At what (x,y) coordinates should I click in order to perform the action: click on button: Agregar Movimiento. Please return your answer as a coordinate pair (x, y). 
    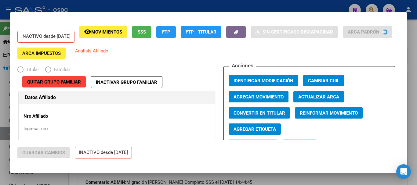
    Looking at the image, I should click on (259, 97).